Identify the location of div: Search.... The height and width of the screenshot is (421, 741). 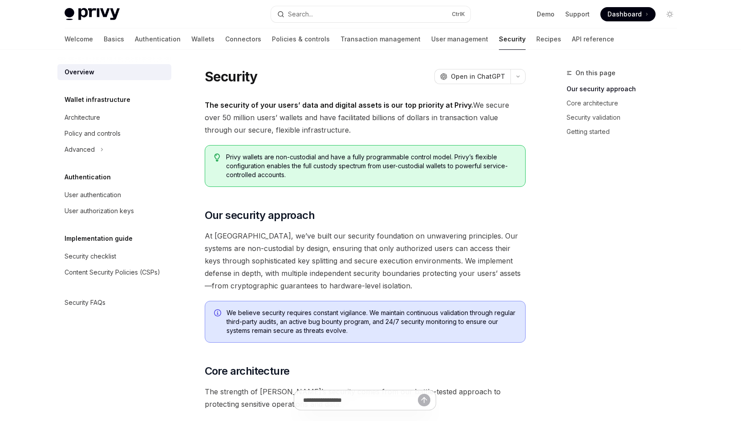
(301, 14).